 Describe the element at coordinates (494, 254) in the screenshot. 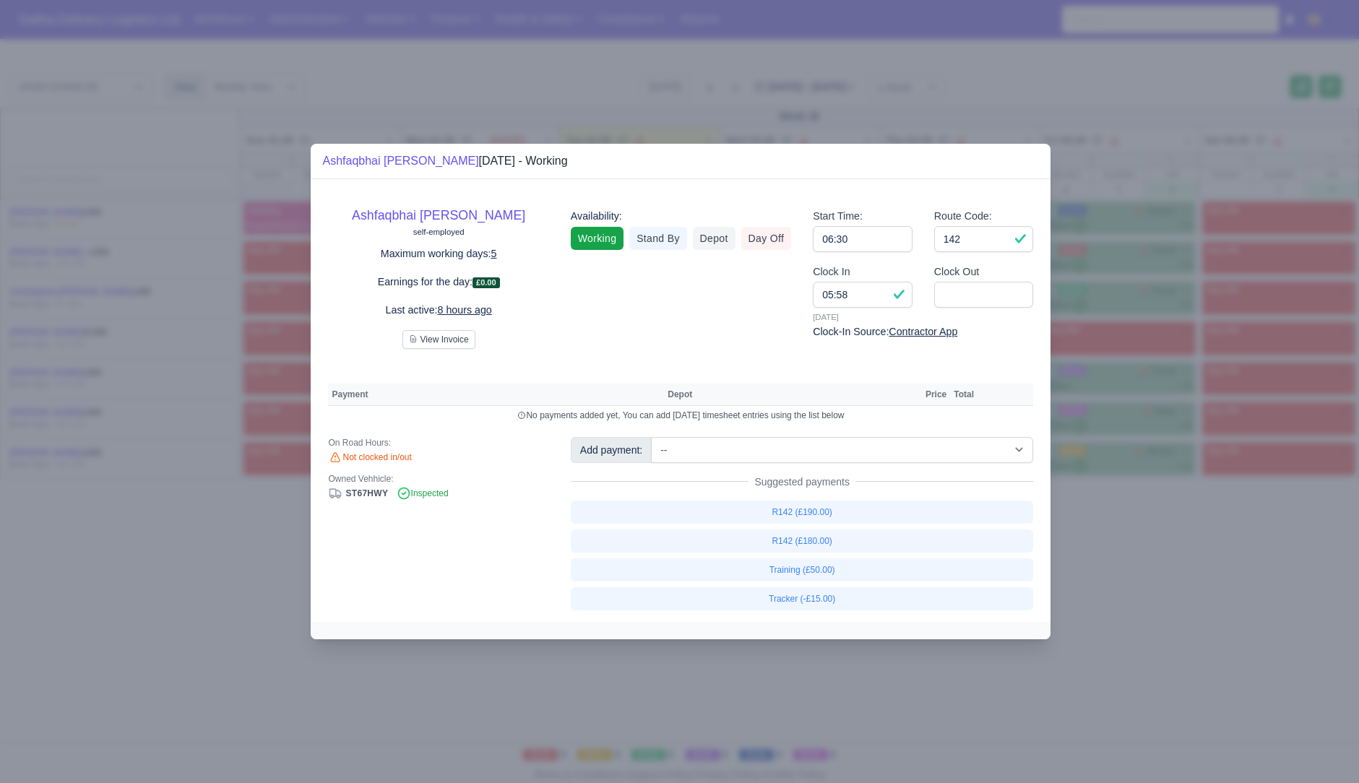

I see `u: 5` at that location.